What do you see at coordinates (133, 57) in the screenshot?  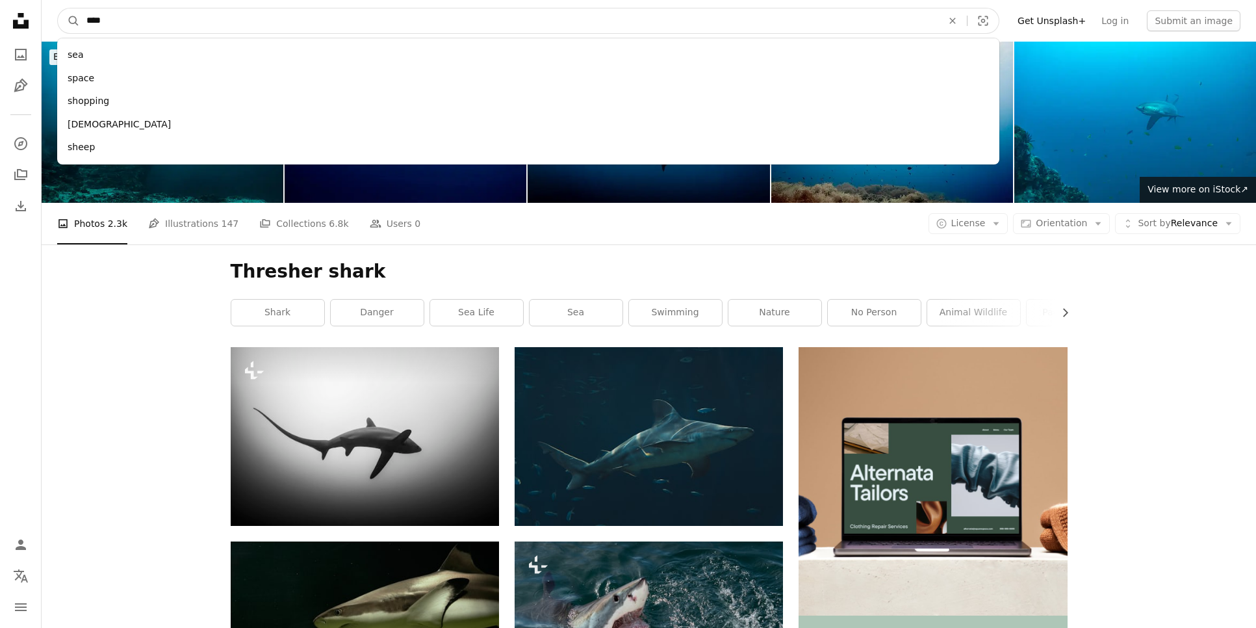 I see `span: Browse premium images on iStock |` at bounding box center [133, 57].